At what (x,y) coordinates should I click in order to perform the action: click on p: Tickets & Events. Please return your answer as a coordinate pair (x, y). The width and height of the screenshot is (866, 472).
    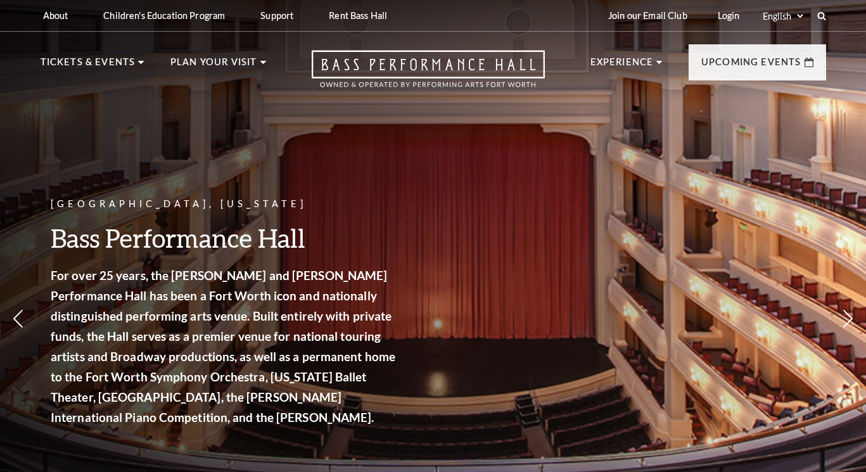
    Looking at the image, I should click on (88, 66).